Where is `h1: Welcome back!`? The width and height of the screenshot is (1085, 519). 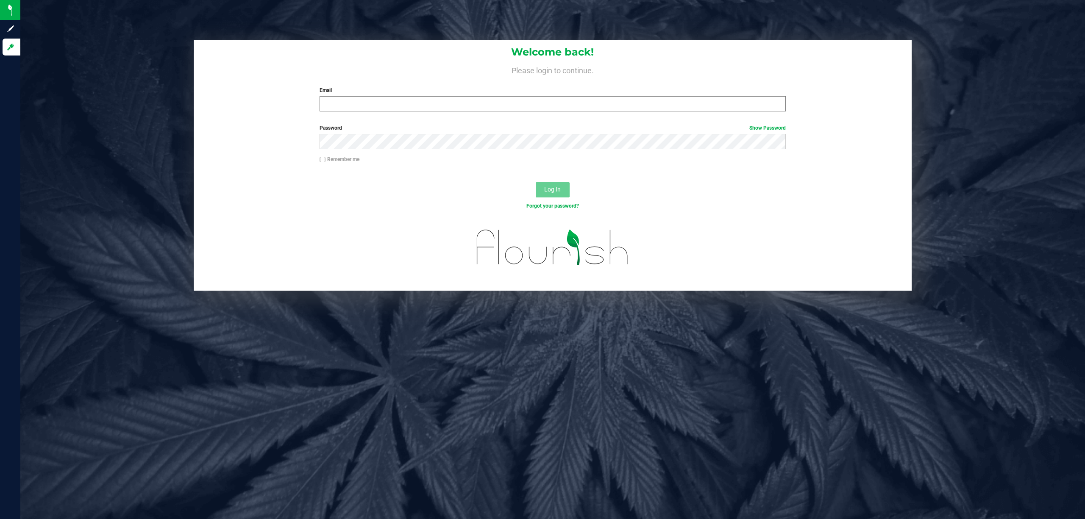 h1: Welcome back! is located at coordinates (553, 52).